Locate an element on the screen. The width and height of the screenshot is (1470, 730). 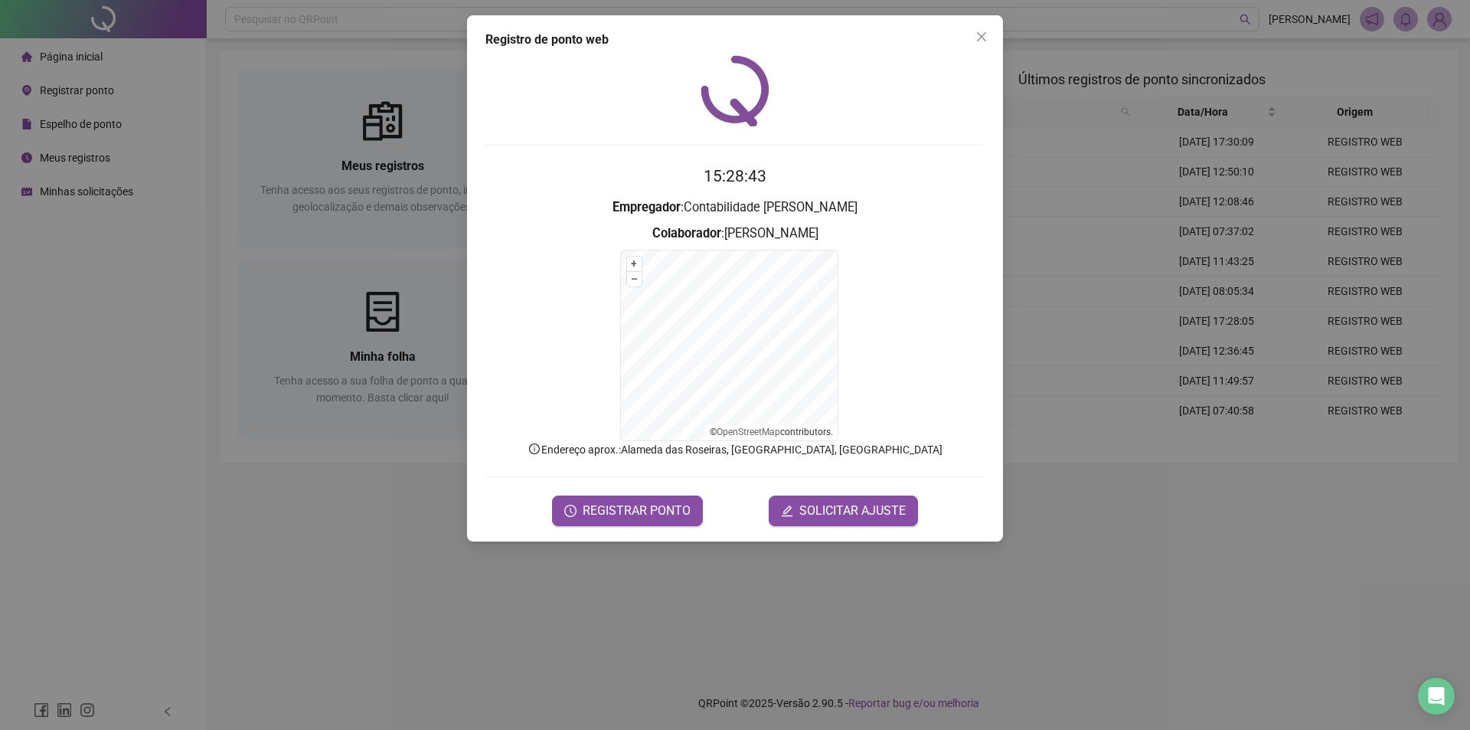
a: OpenStreetMap is located at coordinates (748, 432).